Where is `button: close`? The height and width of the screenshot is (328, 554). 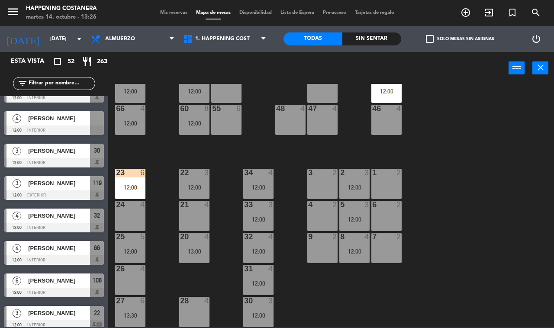
button: close is located at coordinates (540, 68).